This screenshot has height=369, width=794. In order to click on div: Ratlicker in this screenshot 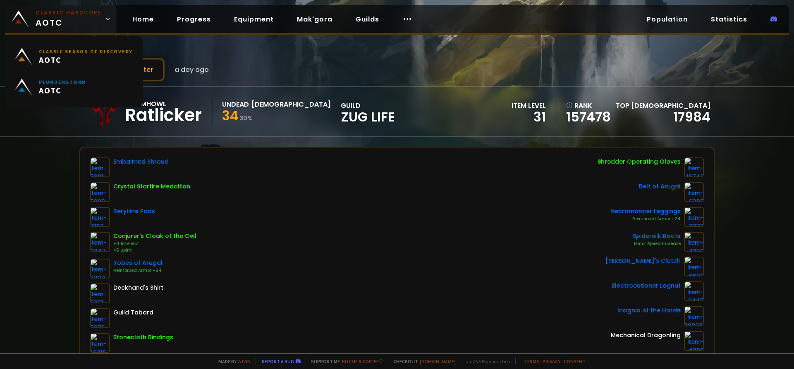, I will do `click(163, 115)`.